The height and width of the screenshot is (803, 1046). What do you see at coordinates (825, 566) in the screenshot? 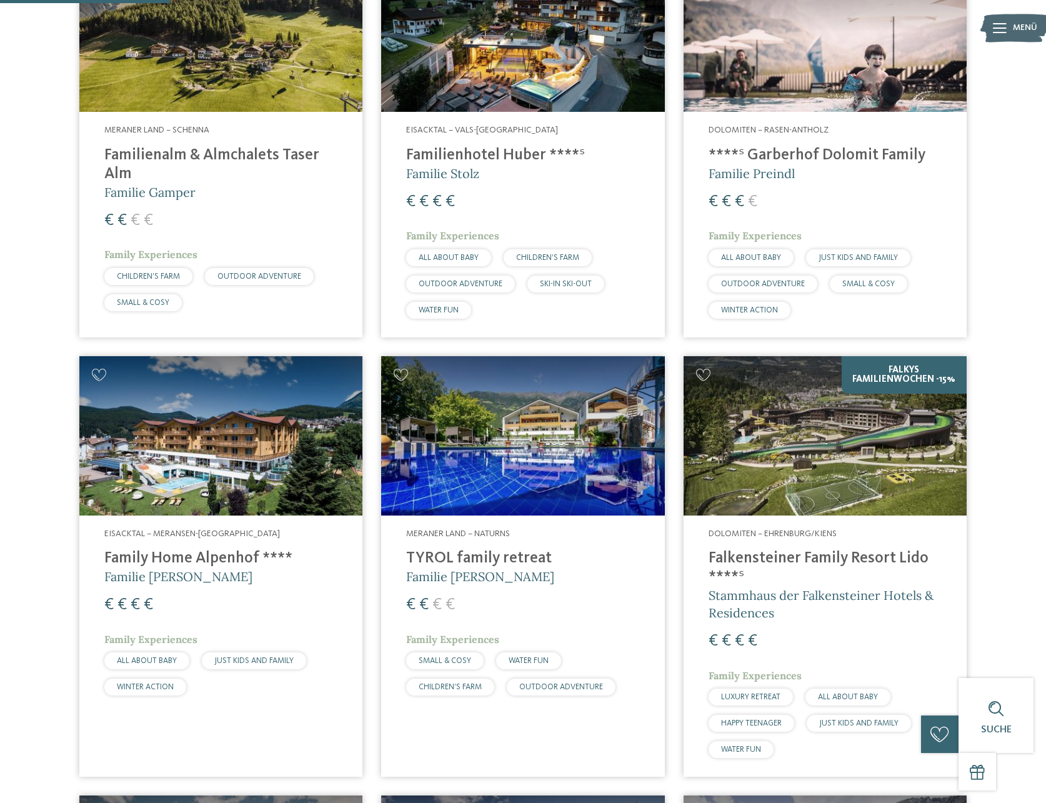
I see `a: Familienhotels gesucht? Hier findet ihr die besten! Falkys Familienwochen -15% Dolomiten – Ehrenb...` at bounding box center [825, 566].